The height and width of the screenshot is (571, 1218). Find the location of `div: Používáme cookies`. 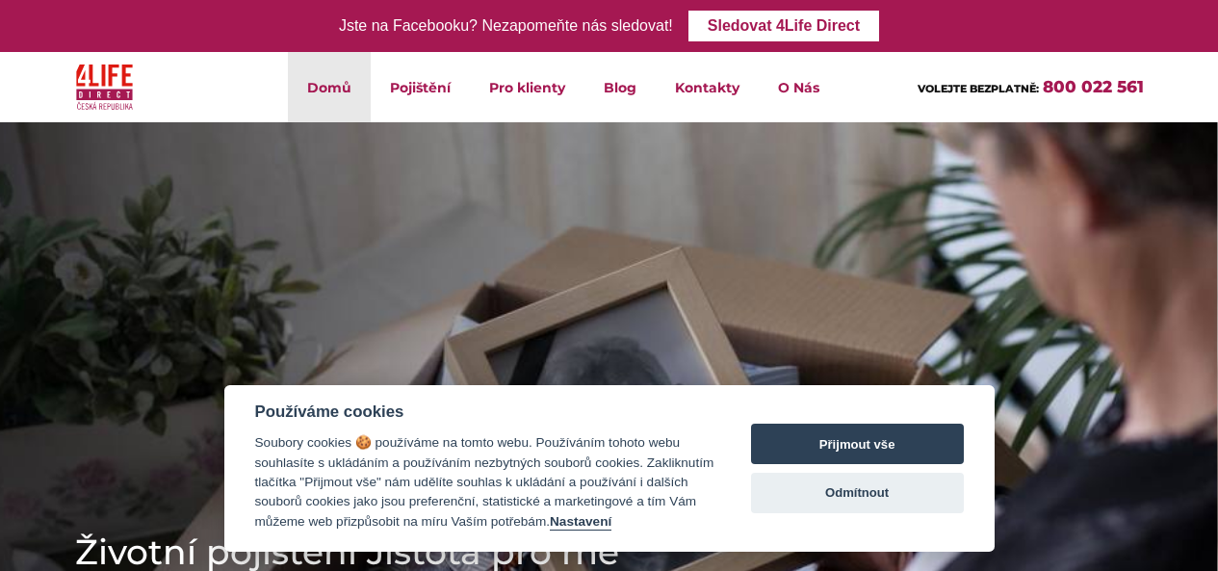

div: Používáme cookies is located at coordinates (484, 412).